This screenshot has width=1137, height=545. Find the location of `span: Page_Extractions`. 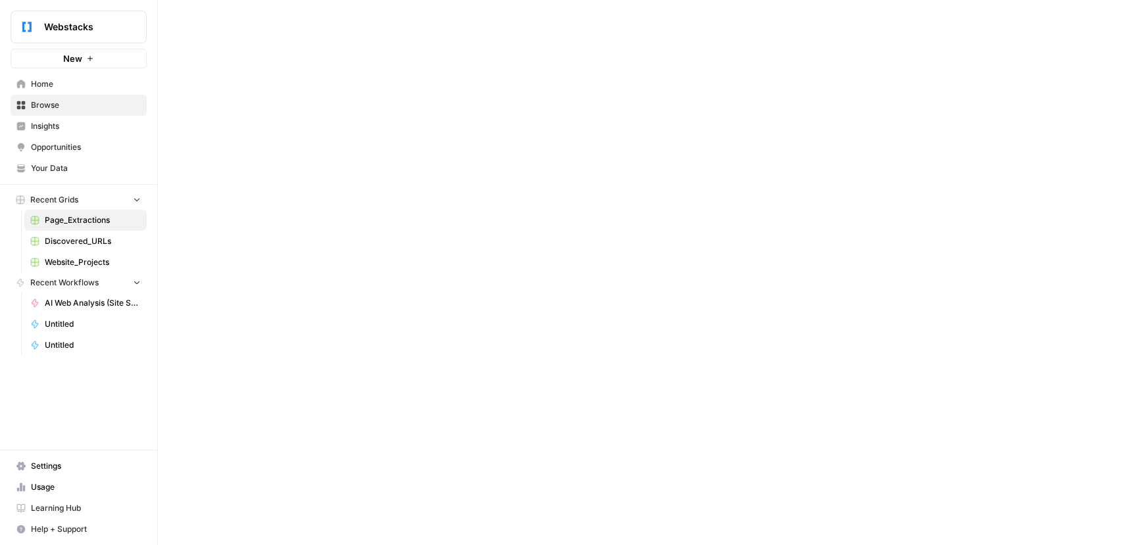

span: Page_Extractions is located at coordinates (93, 220).